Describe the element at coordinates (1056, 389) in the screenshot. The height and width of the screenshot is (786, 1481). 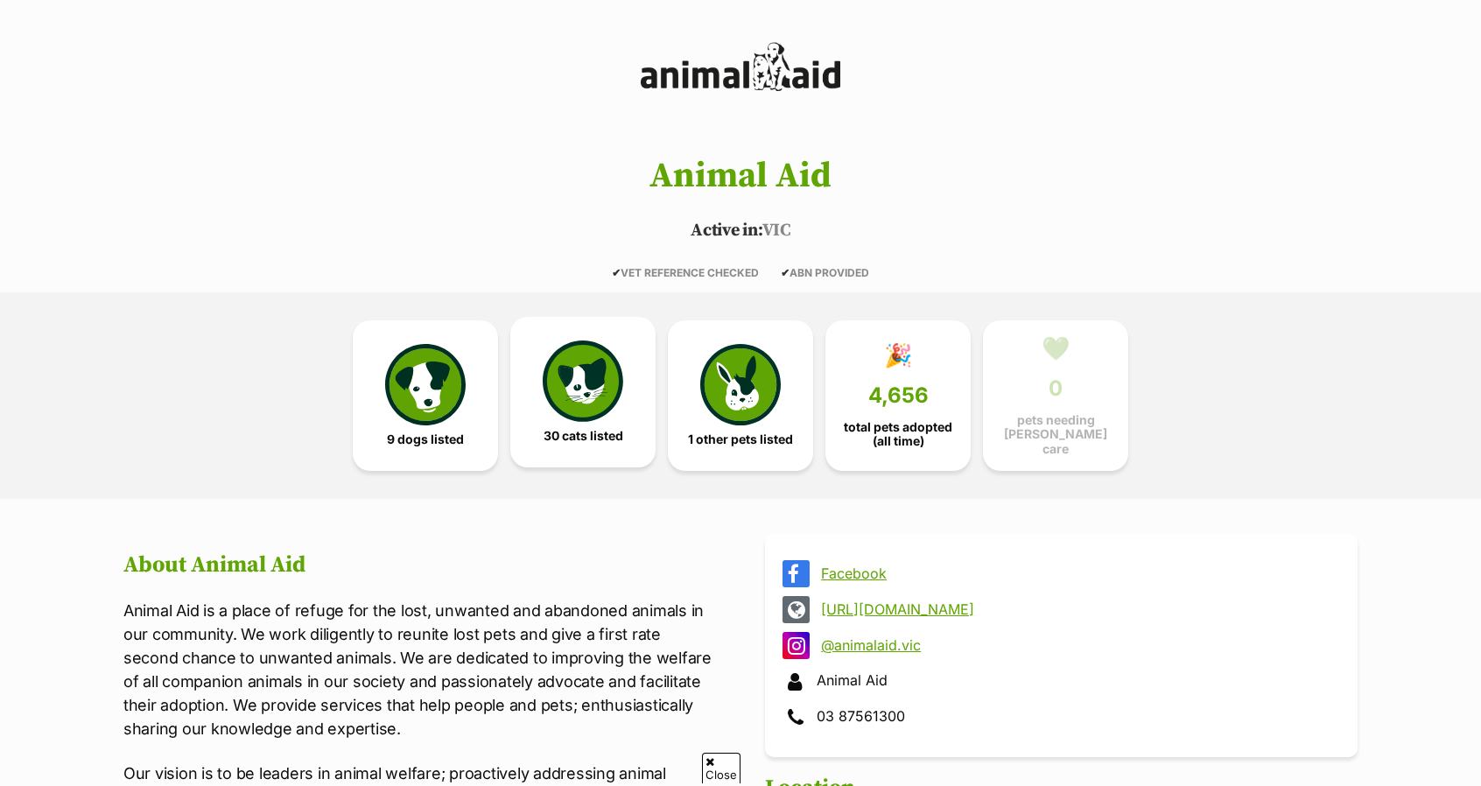
I see `span: 0` at that location.